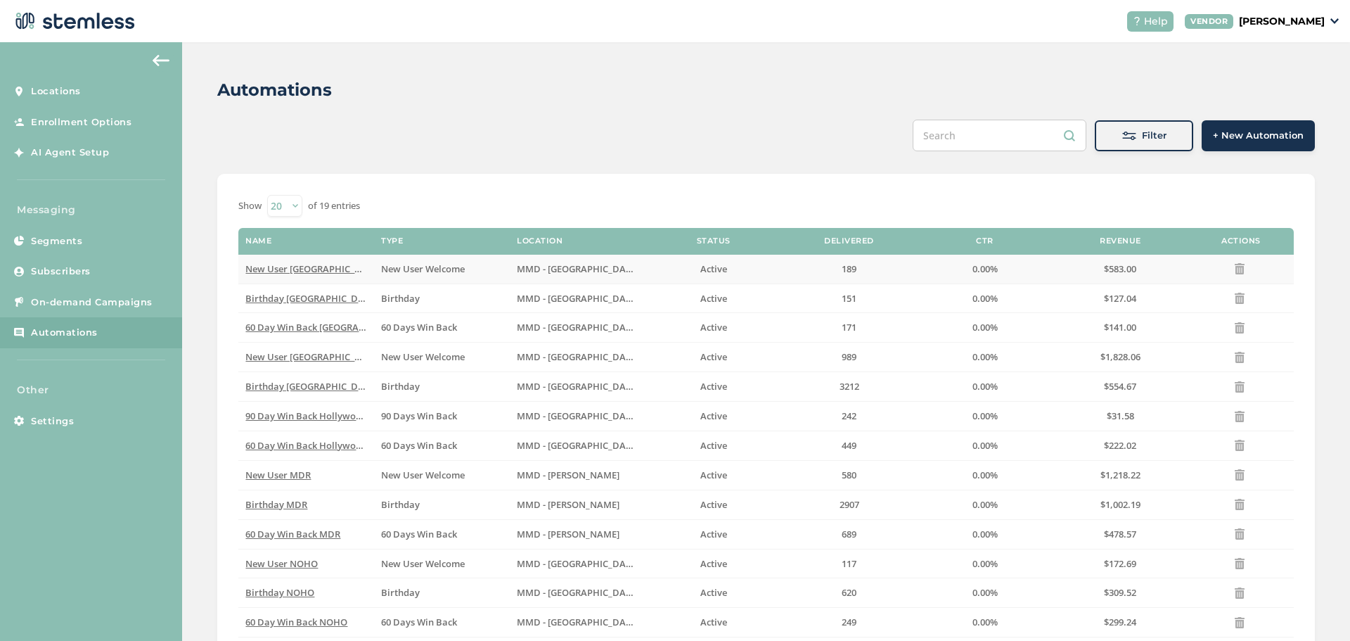  What do you see at coordinates (1120, 298) in the screenshot?
I see `span: $127.04` at bounding box center [1120, 298].